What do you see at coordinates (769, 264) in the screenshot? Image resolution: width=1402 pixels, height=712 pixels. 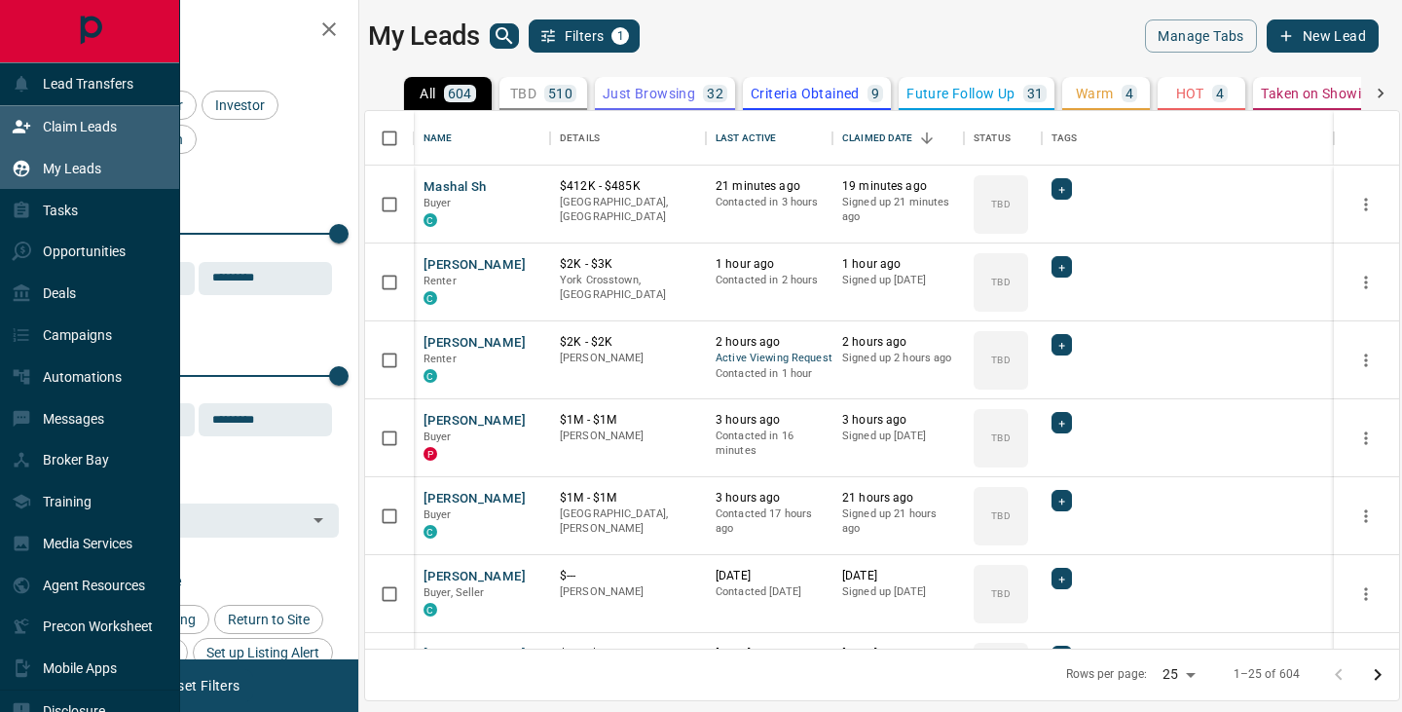 I see `p: 1 hour ago` at bounding box center [769, 264].